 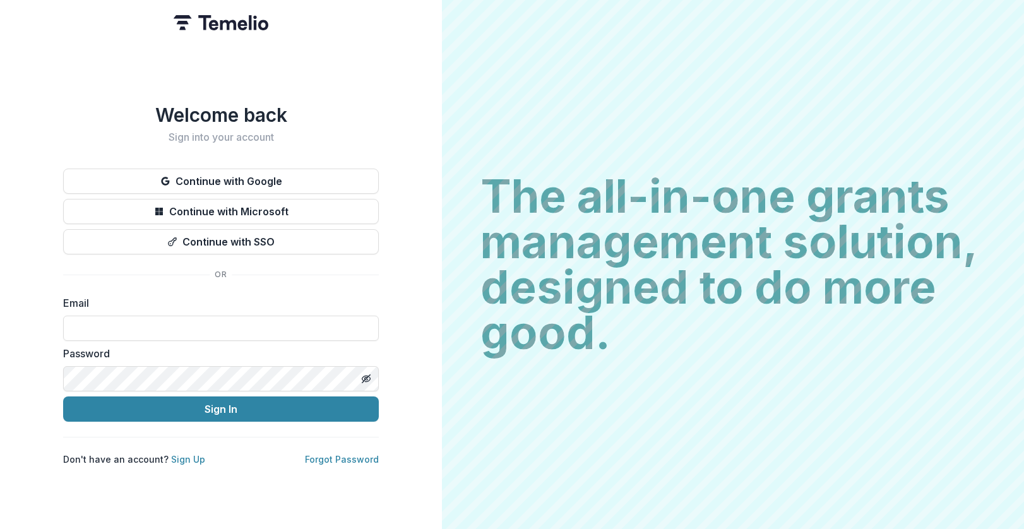 I want to click on label: Password, so click(x=217, y=353).